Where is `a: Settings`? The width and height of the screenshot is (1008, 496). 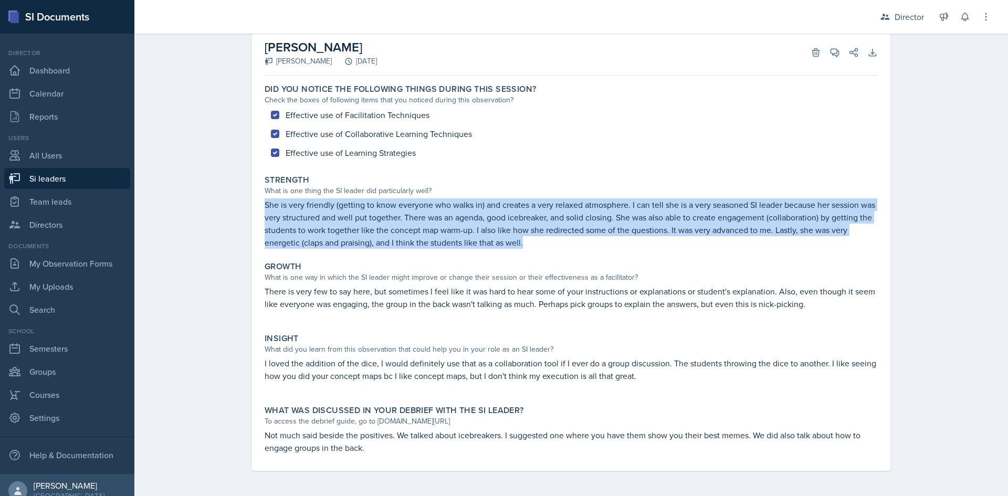 a: Settings is located at coordinates (67, 418).